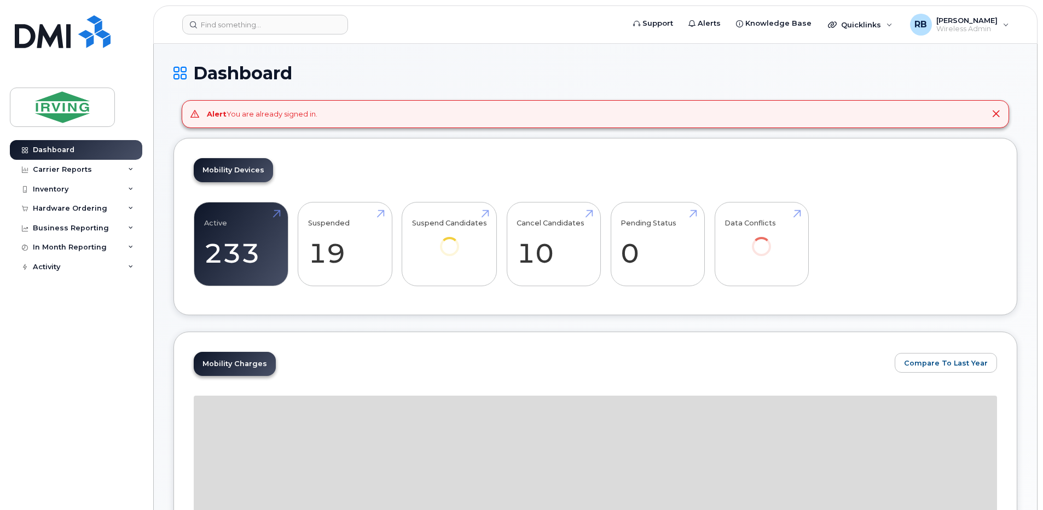 The height and width of the screenshot is (510, 1043). Describe the element at coordinates (945, 363) in the screenshot. I see `button: Compare To Last Year` at that location.